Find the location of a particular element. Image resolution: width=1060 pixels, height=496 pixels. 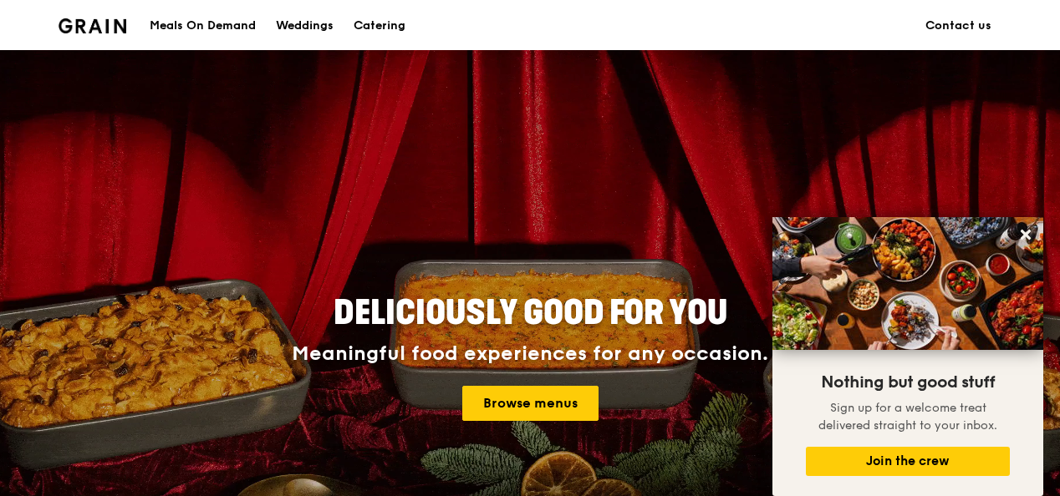

div: Meals On Demand is located at coordinates (202, 26).